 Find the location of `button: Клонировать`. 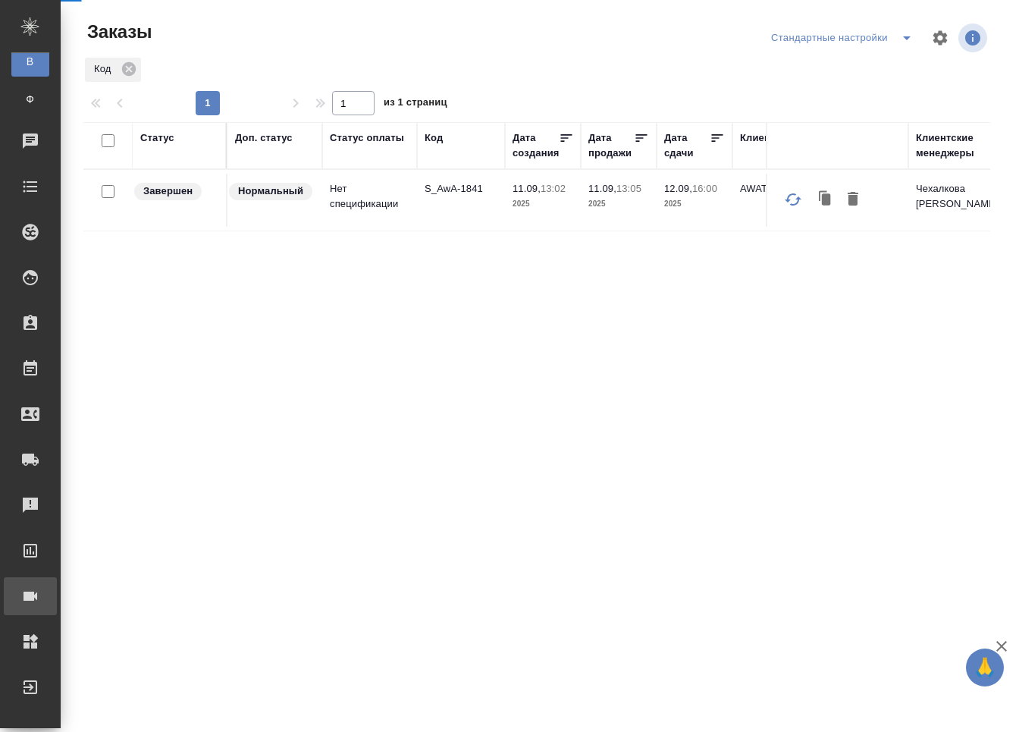

button: Клонировать is located at coordinates (826, 199).